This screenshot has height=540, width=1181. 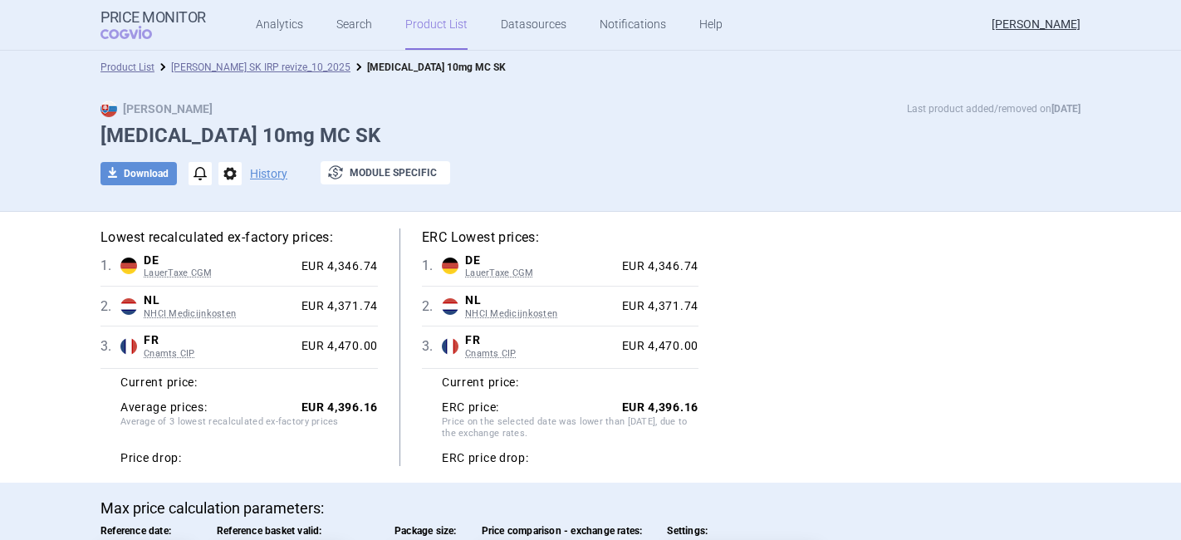 What do you see at coordinates (127, 67) in the screenshot?
I see `li: Product List` at bounding box center [127, 67].